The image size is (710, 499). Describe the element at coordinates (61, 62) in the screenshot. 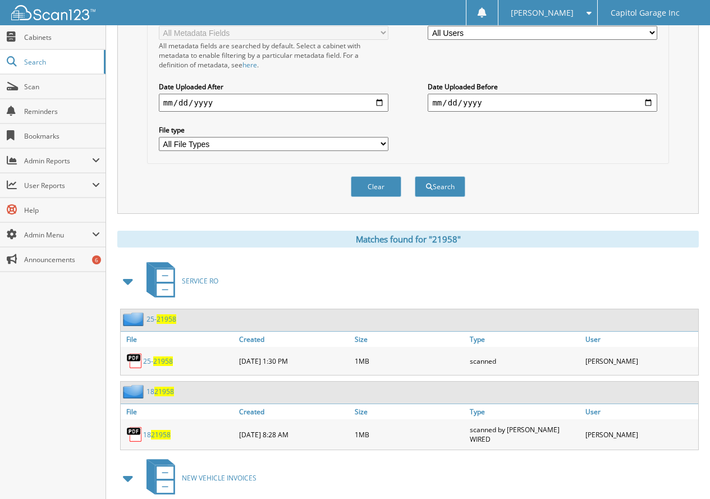

I see `span: Search` at that location.